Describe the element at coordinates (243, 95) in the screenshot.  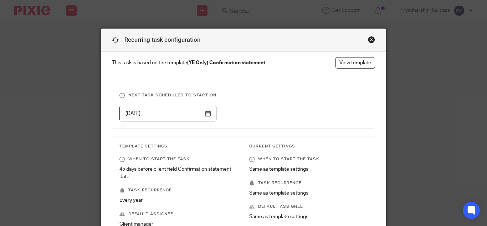
I see `h3: Next task scheduled to start on` at that location.